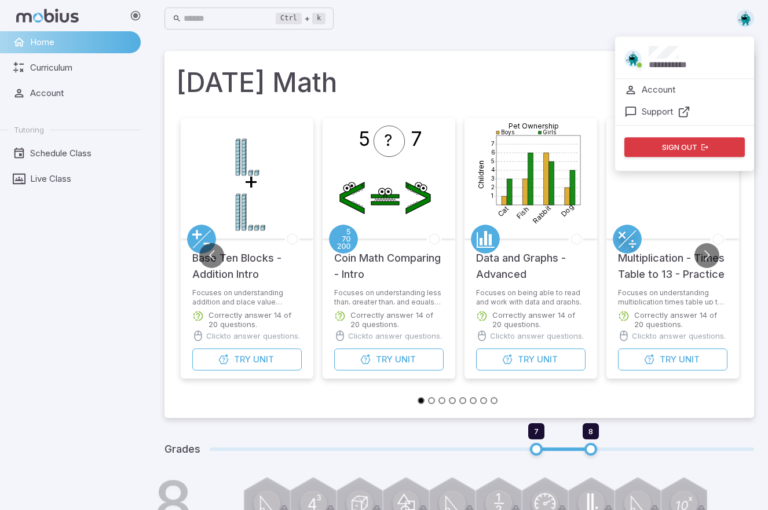  What do you see at coordinates (536, 431) in the screenshot?
I see `span: 7` at bounding box center [536, 431].